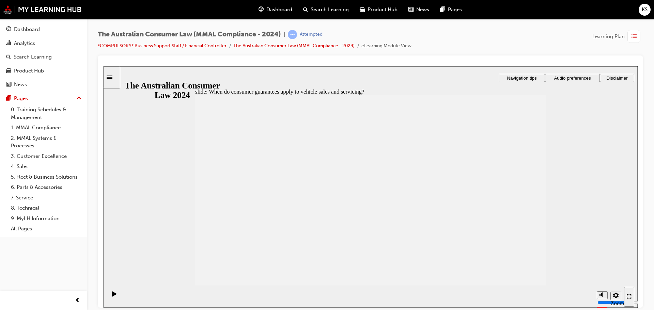  Describe the element at coordinates (618, 36) in the screenshot. I see `button: Learning Plan` at that location.